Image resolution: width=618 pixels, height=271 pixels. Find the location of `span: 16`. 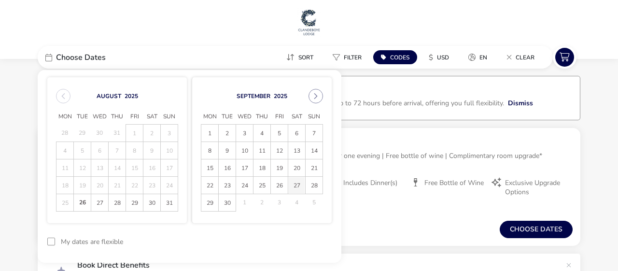

span: 16 is located at coordinates (227, 168).